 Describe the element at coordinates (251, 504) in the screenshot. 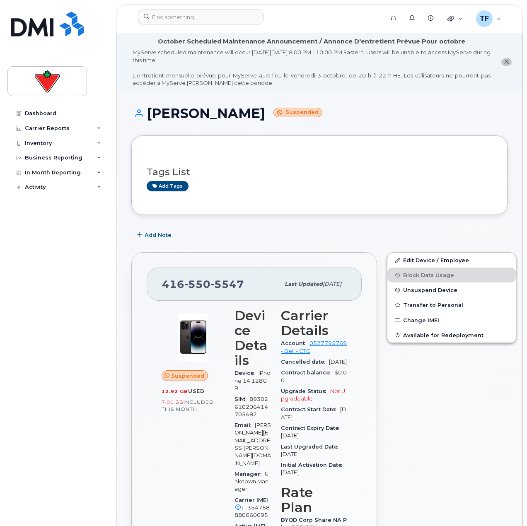

I see `span: Carrier IMEI` at that location.